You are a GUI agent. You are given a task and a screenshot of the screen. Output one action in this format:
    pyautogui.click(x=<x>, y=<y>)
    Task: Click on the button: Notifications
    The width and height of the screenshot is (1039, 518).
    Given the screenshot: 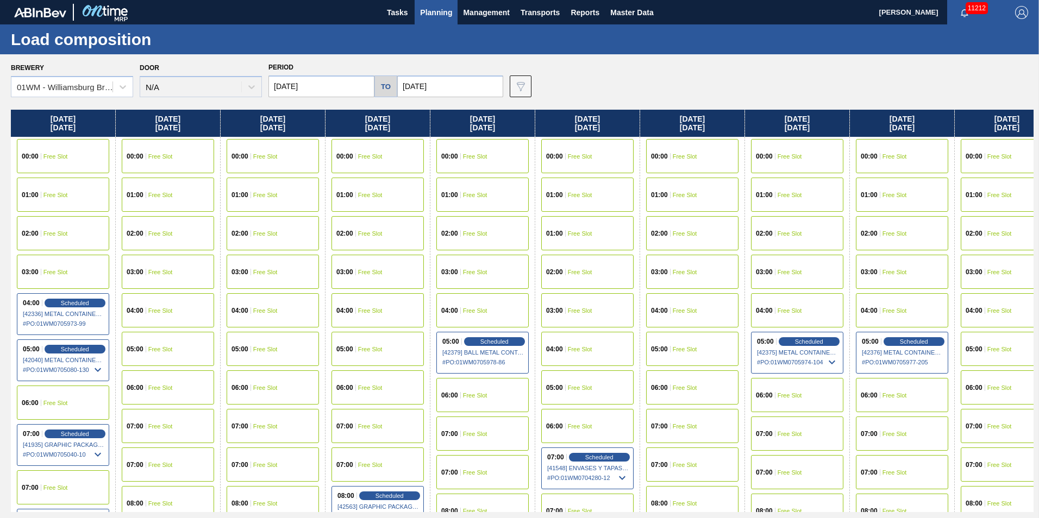 What is the action you would take?
    pyautogui.click(x=964, y=12)
    